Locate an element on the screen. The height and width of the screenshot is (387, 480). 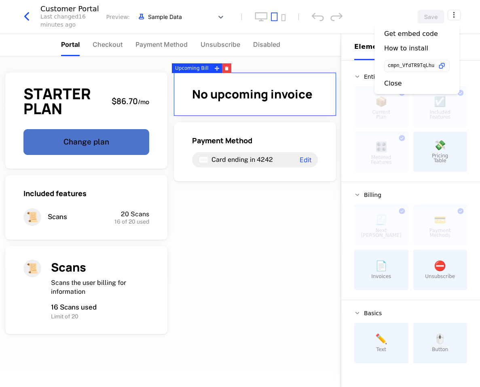
button: Change plan is located at coordinates (86, 142).